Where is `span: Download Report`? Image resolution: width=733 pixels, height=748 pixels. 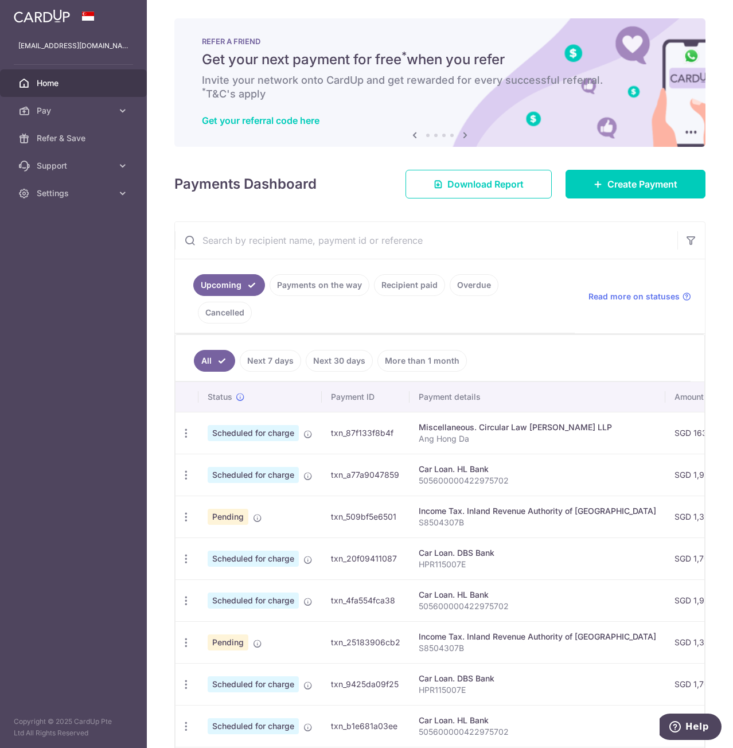
span: Download Report is located at coordinates (485, 184).